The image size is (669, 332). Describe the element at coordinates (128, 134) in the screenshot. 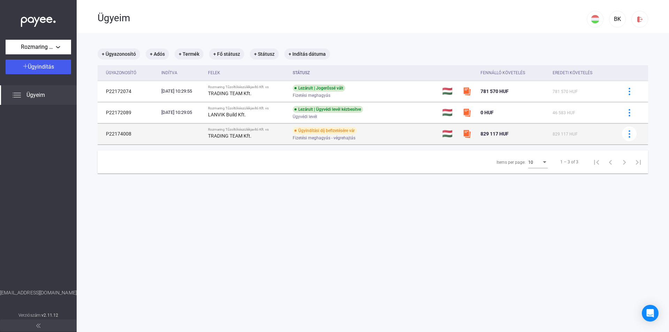

I see `td: P22174008` at that location.